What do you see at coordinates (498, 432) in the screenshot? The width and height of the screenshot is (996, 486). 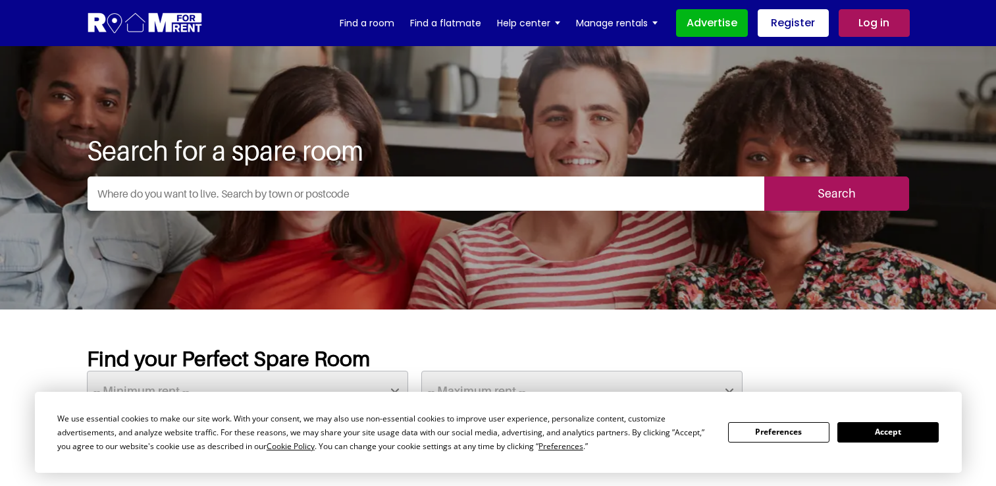 I see `div: Cookie Consent Prompt` at bounding box center [498, 432].